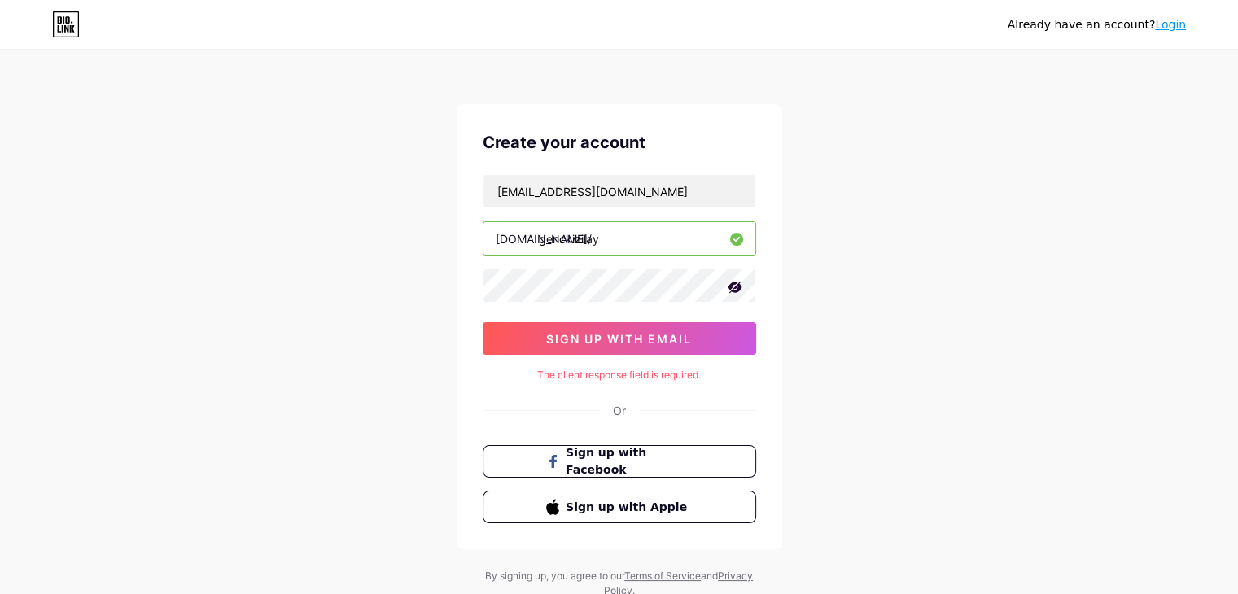 This screenshot has width=1238, height=594. What do you see at coordinates (620, 142) in the screenshot?
I see `div: Create your account` at bounding box center [620, 142].